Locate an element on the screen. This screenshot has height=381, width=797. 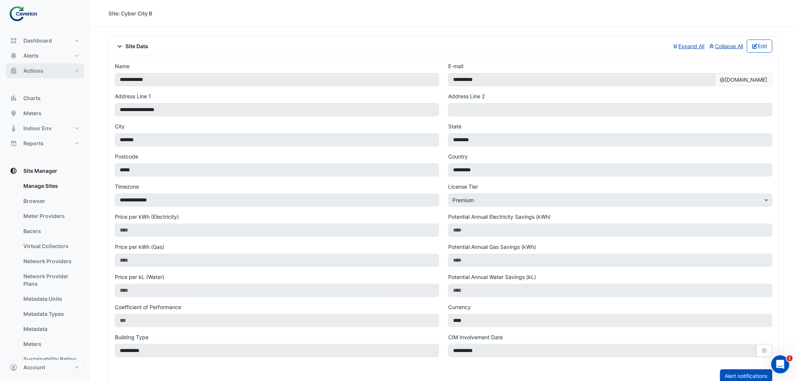
app-icon: Indoor Env is located at coordinates (14, 128).